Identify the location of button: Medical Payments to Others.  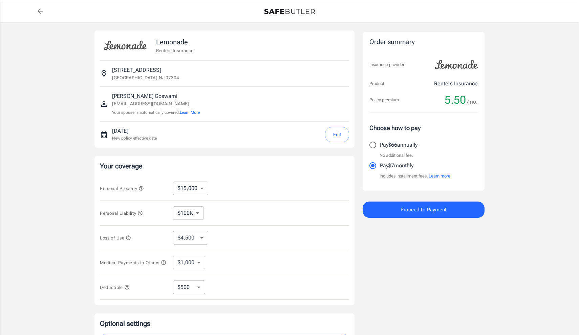
(133, 263).